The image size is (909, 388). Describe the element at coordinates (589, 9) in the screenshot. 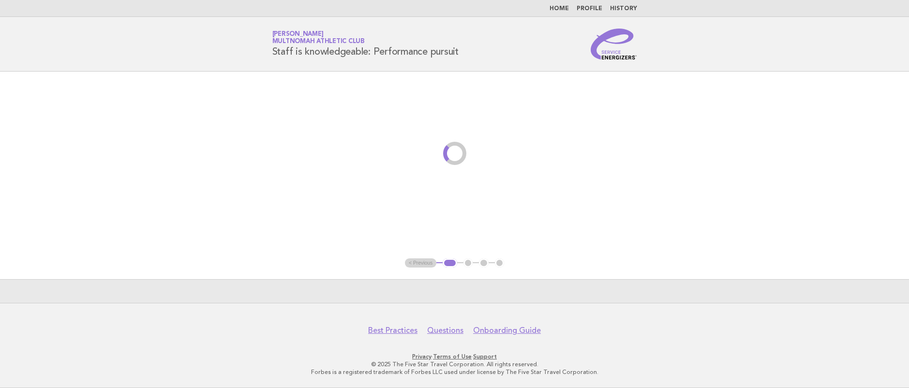

I see `a: Profile` at that location.